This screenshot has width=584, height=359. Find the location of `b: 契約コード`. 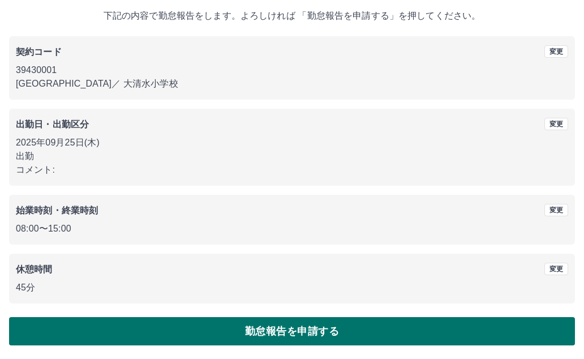

b: 契約コード is located at coordinates (39, 52).